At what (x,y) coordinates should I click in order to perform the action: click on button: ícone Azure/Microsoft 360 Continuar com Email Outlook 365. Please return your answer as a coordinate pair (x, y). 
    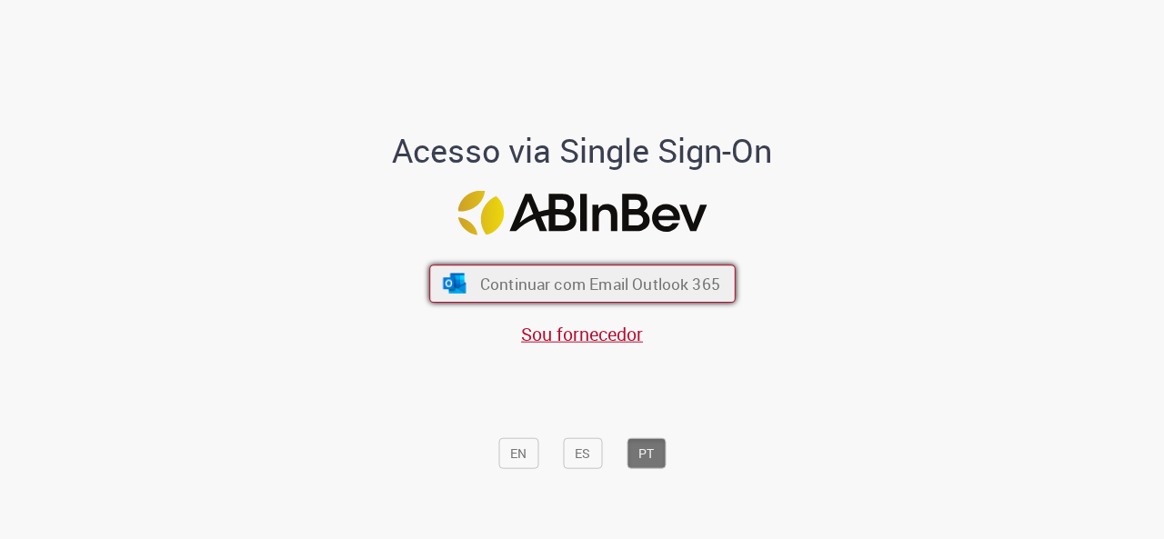
    Looking at the image, I should click on (582, 284).